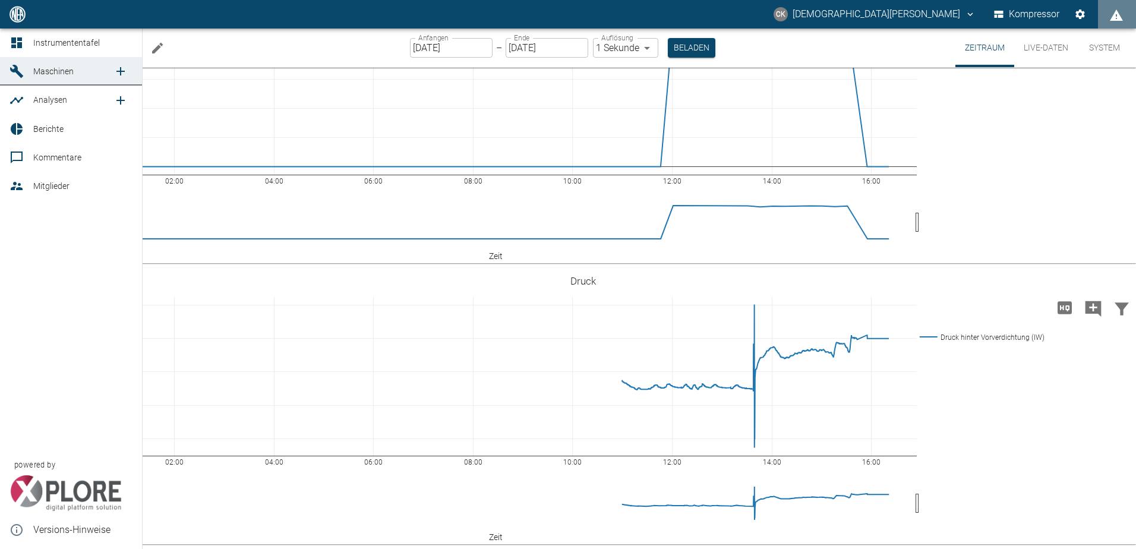 Image resolution: width=1136 pixels, height=549 pixels. Describe the element at coordinates (1122, 308) in the screenshot. I see `button: Daten filtern` at that location.